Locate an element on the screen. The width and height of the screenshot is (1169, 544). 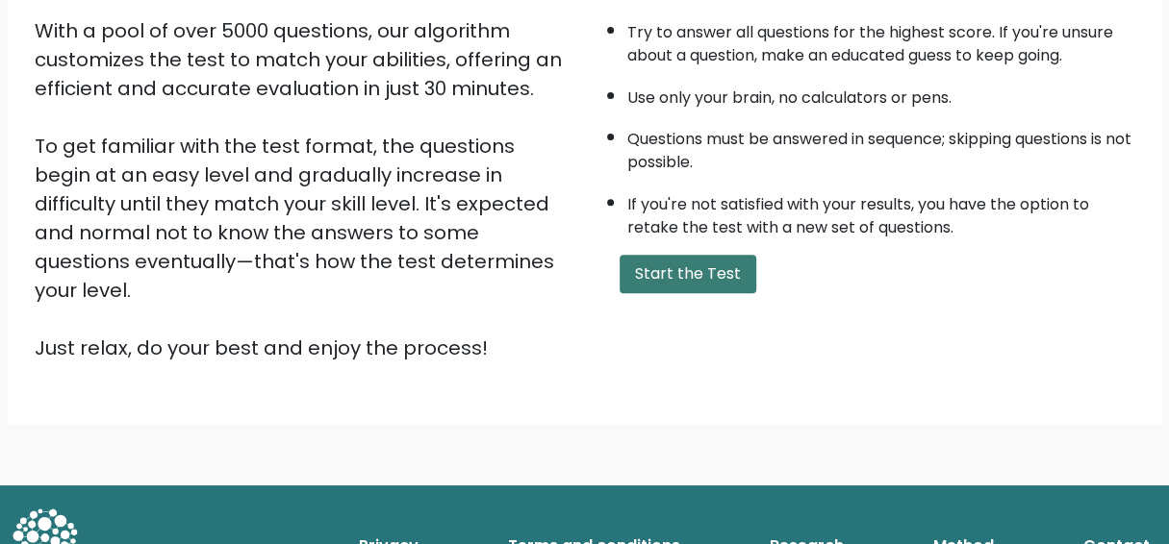
li: Questions must be answered in sequence; skipping questions is not possible. is located at coordinates (881, 146).